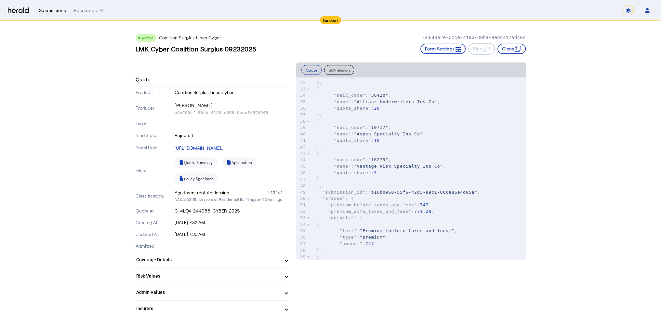  I want to click on div: 55, so click(301, 230).